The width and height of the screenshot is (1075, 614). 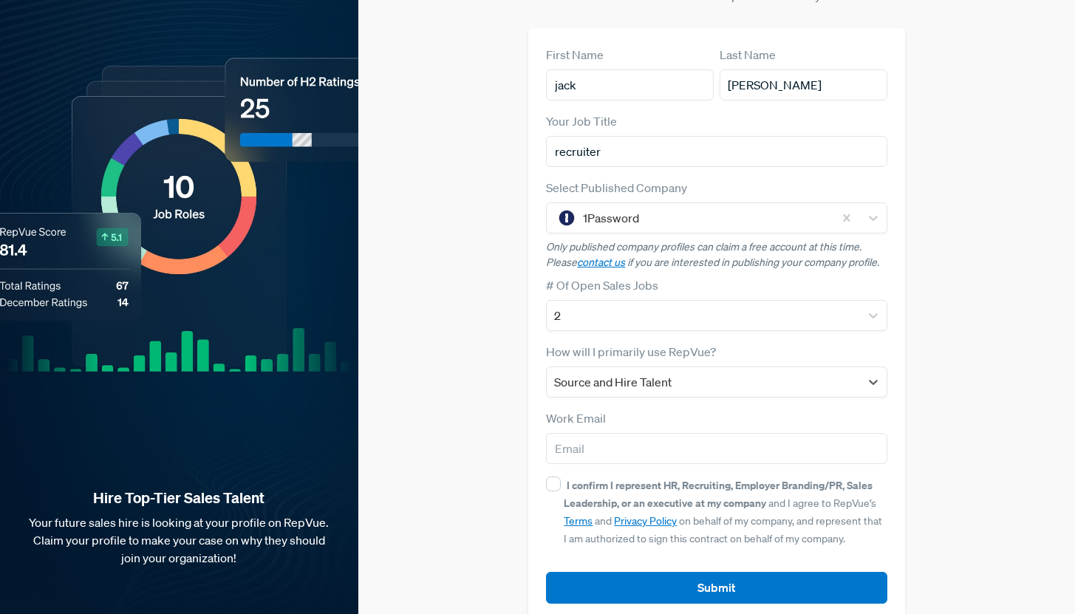 What do you see at coordinates (716, 255) in the screenshot?
I see `p: Only published company profiles can claim a free account at this time. Please if you are interest...` at bounding box center [716, 255].